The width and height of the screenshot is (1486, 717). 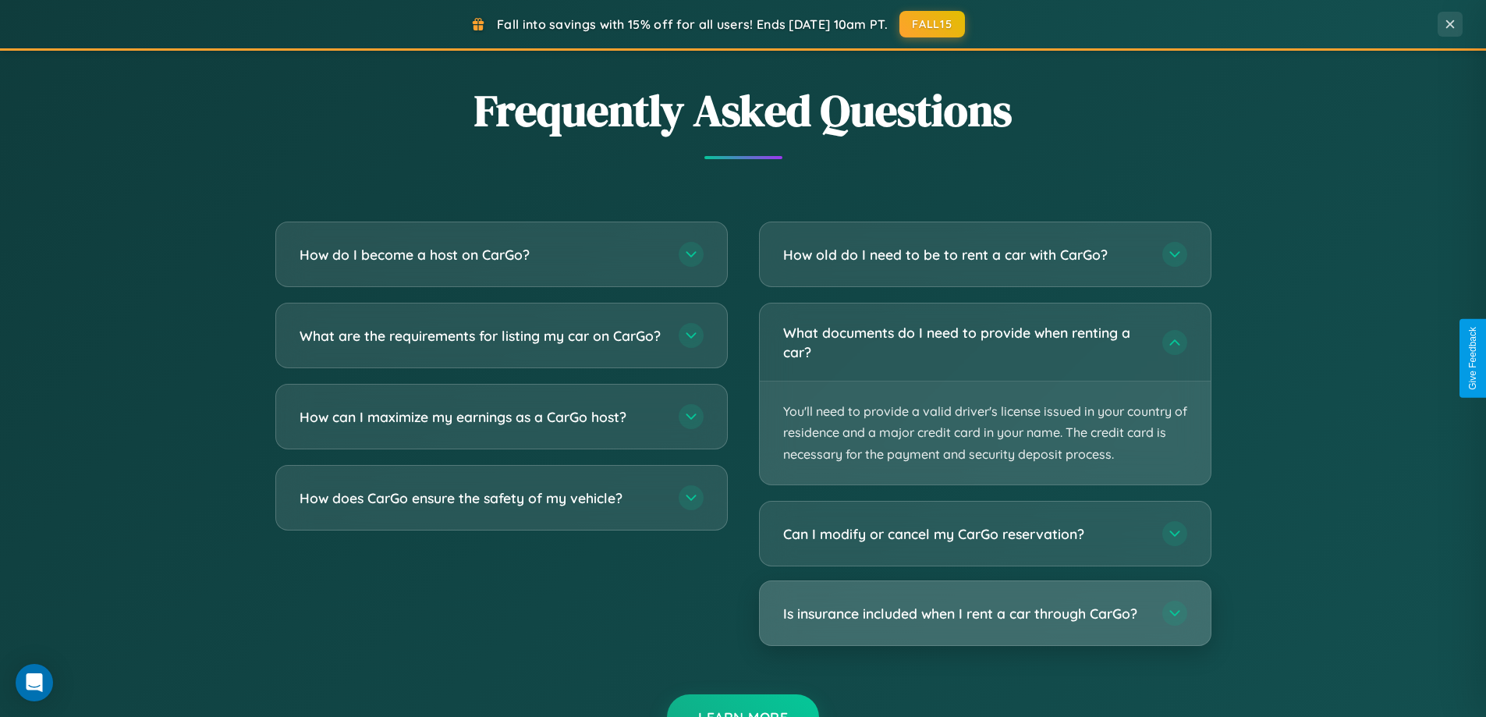 What do you see at coordinates (481, 417) in the screenshot?
I see `h3: How can I maximize my earnings as a CarGo host?` at bounding box center [481, 417].